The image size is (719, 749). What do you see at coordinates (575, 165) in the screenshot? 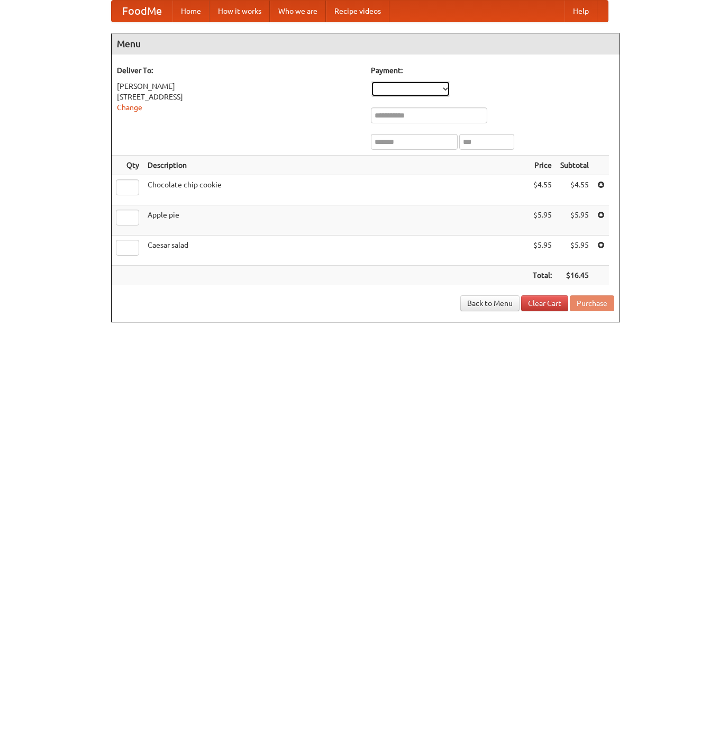
I see `th: Subtotal` at bounding box center [575, 165].